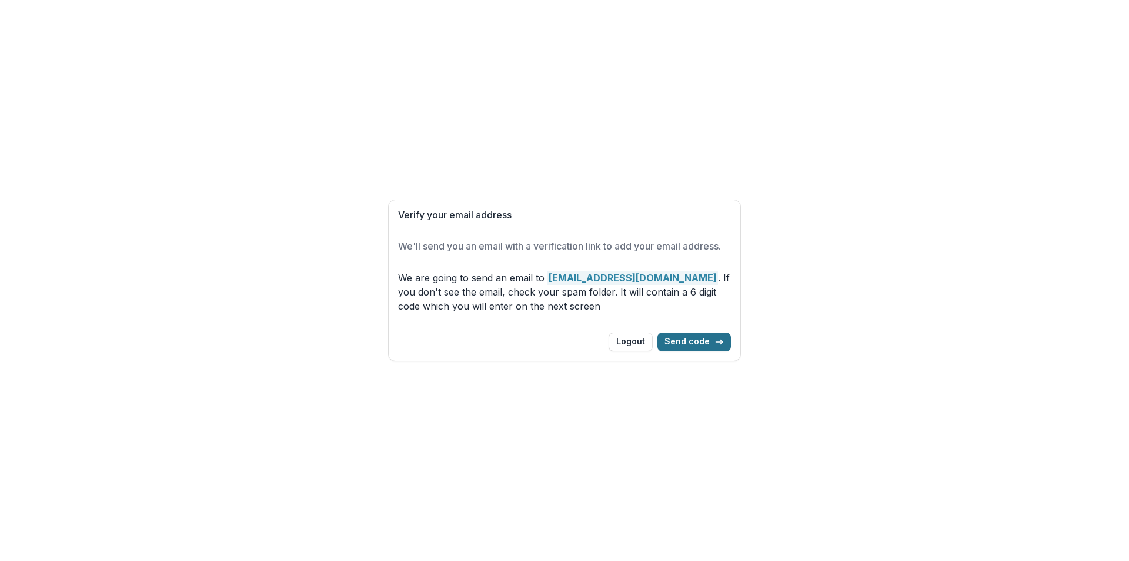  Describe the element at coordinates (565, 292) in the screenshot. I see `p: We are going to send an email to . If you don't see the email, check your spam folder. It will co...` at that location.